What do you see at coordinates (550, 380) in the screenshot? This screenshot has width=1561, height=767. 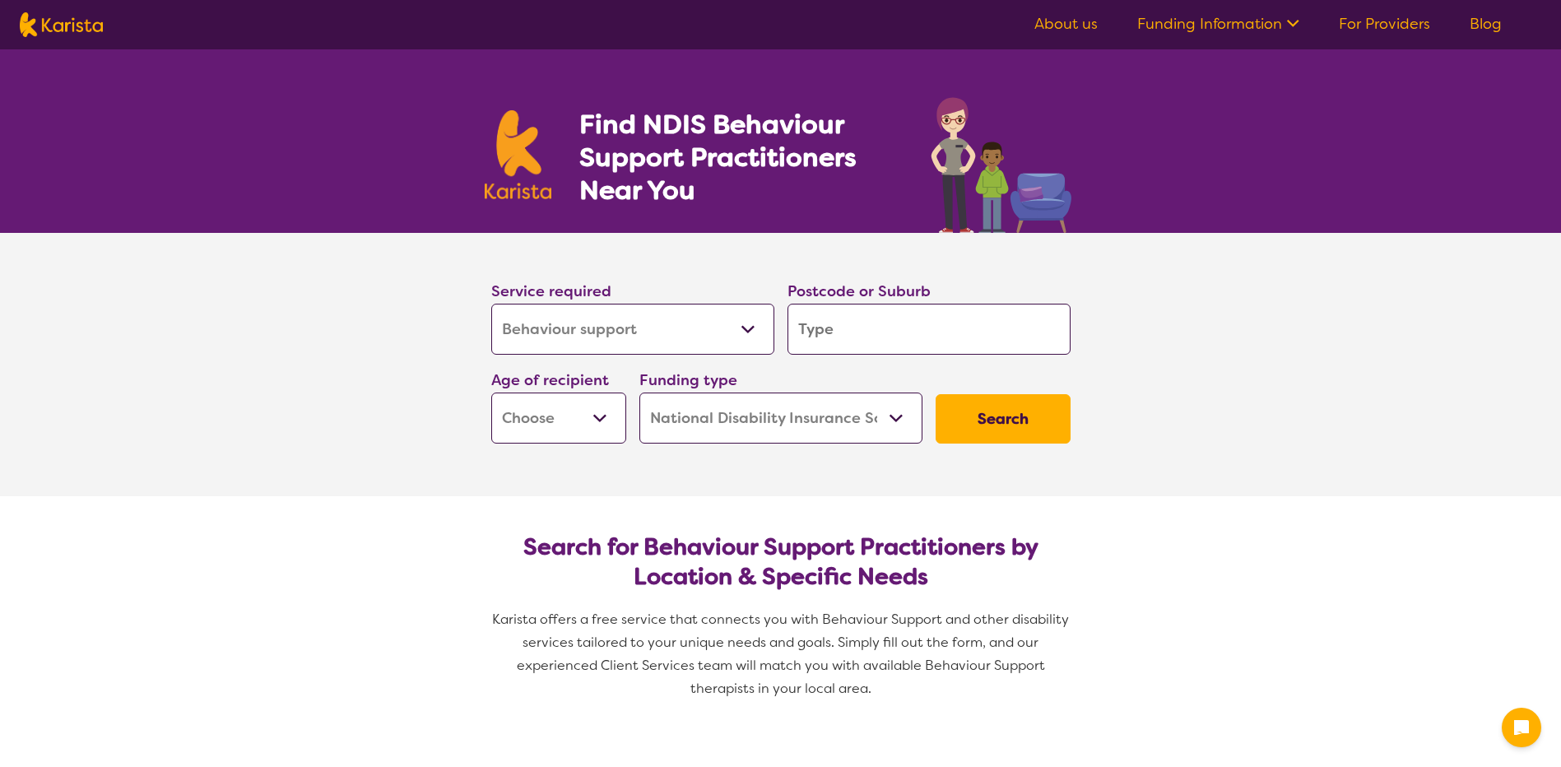 I see `label: Age of recipient` at bounding box center [550, 380].